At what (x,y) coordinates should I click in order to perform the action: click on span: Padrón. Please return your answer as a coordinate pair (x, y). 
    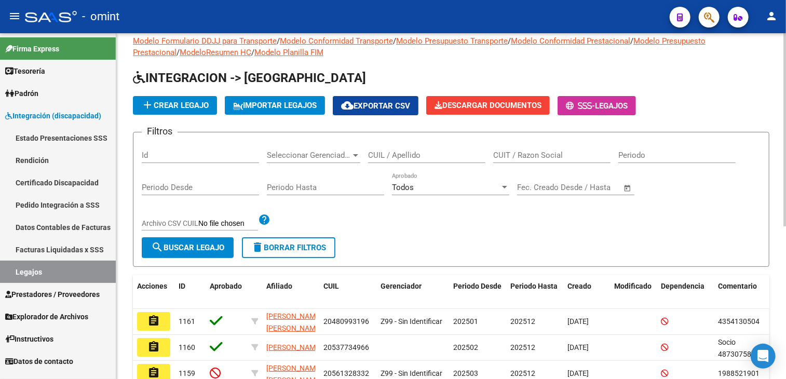
    Looking at the image, I should click on (22, 94).